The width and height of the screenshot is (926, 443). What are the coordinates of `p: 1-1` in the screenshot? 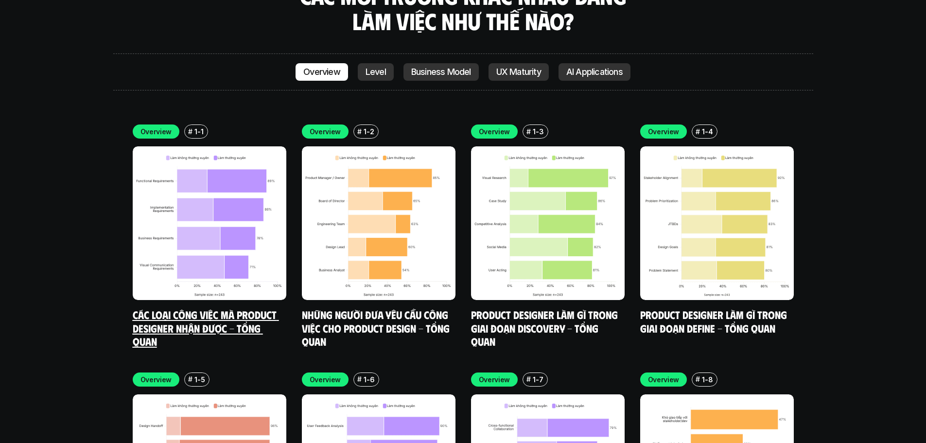 It's located at (199, 131).